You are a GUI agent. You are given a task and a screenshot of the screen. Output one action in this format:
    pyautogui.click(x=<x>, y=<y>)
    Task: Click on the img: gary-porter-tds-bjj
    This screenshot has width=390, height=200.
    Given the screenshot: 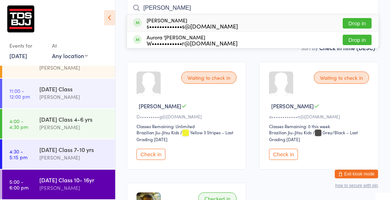 What is the action you would take?
    pyautogui.click(x=21, y=19)
    